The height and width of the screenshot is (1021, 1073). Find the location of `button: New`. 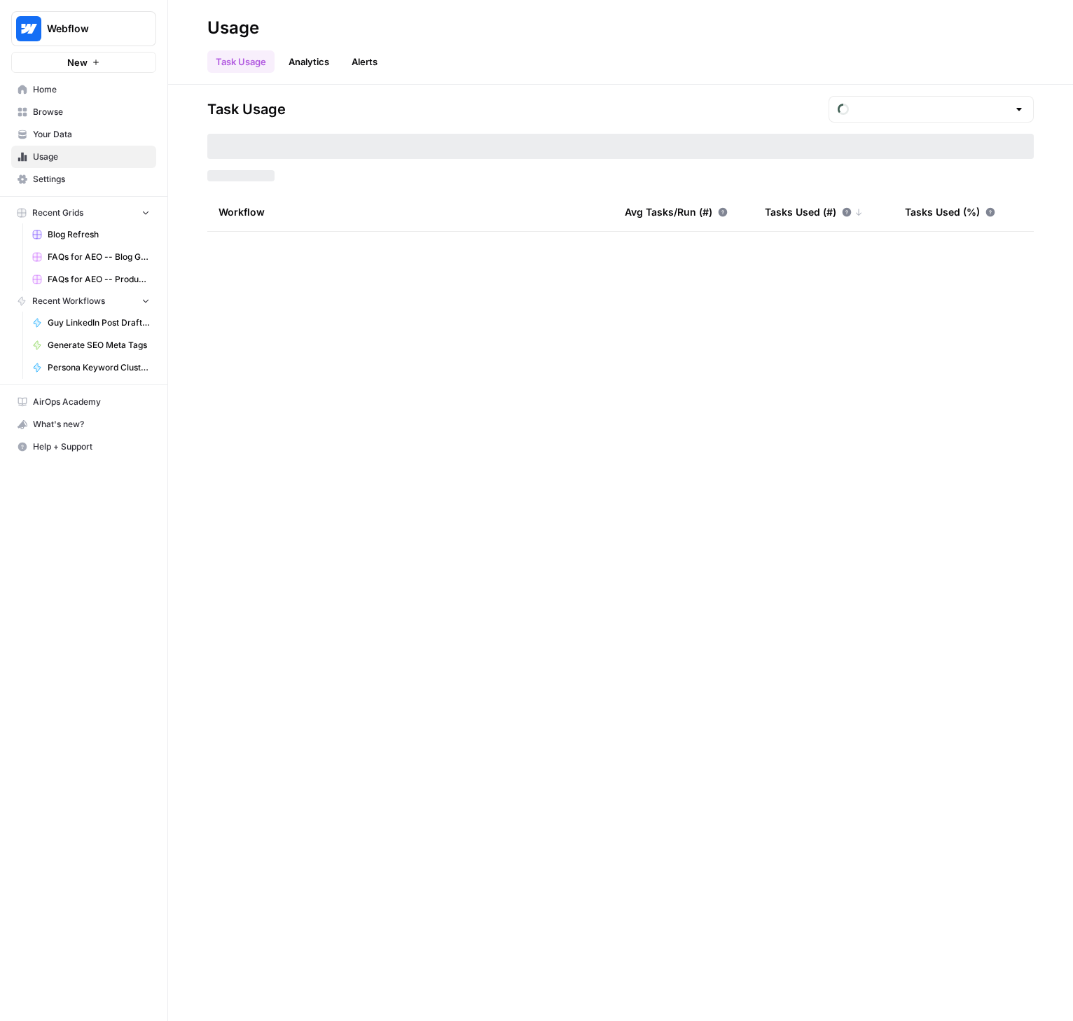

button: New is located at coordinates (83, 62).